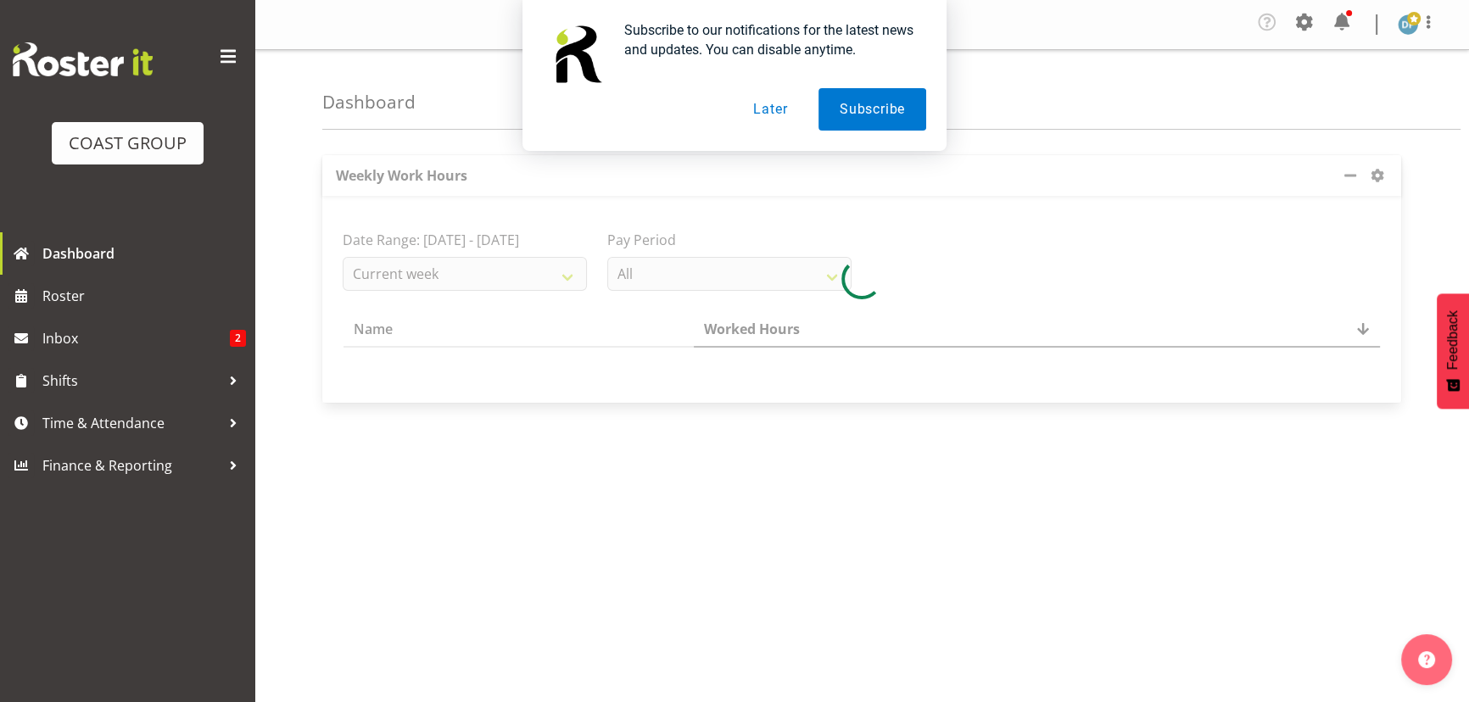  I want to click on button: Subscribe, so click(872, 109).